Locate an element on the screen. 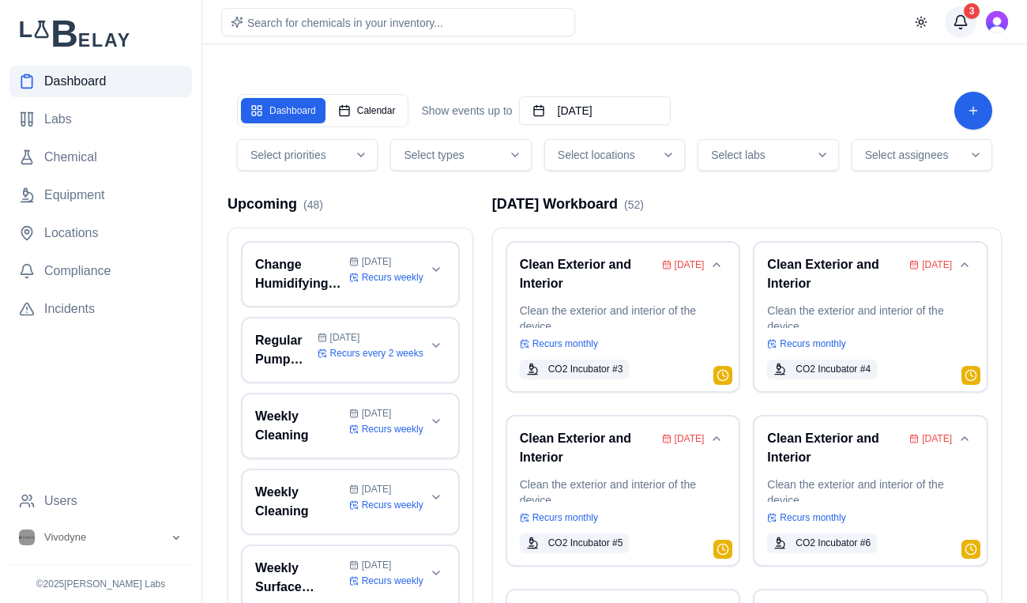 Image resolution: width=1027 pixels, height=603 pixels. span: ( 52 ) is located at coordinates (634, 205).